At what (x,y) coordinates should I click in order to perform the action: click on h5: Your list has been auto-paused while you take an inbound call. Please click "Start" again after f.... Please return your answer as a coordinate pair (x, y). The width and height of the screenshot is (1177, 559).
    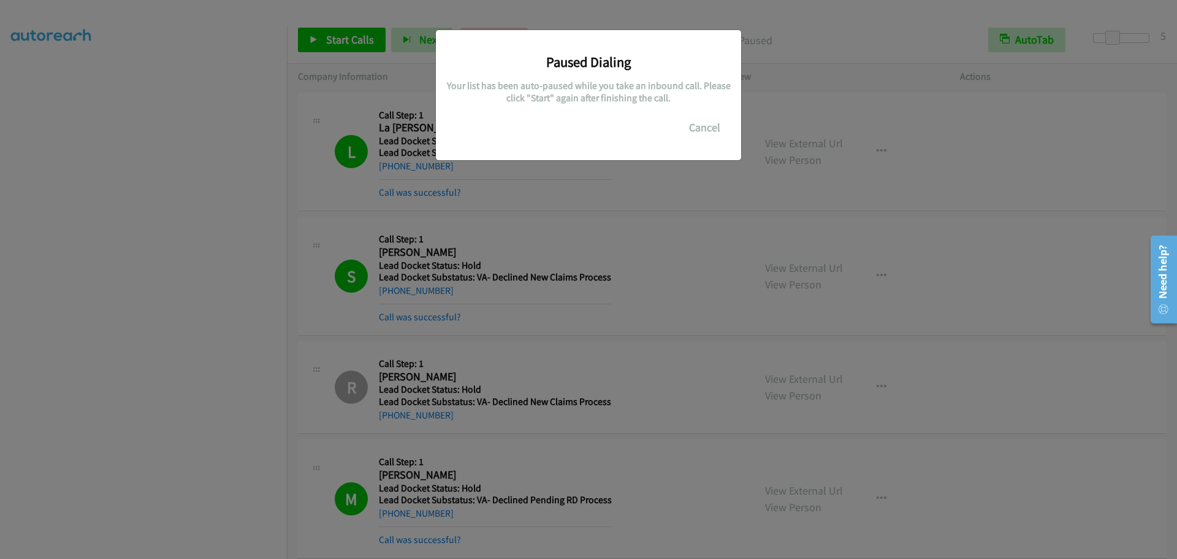
    Looking at the image, I should click on (589, 91).